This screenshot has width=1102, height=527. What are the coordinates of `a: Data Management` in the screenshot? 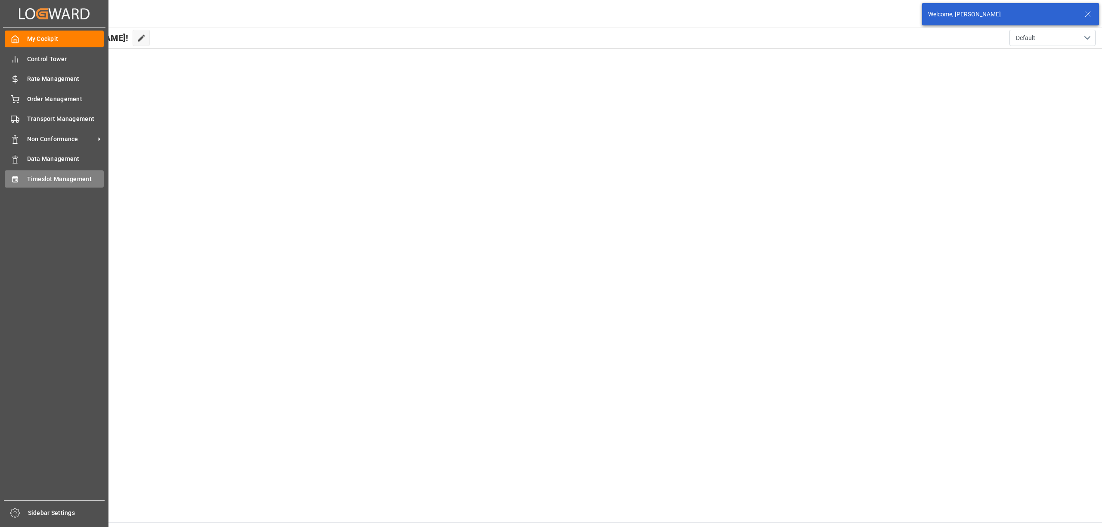 It's located at (54, 159).